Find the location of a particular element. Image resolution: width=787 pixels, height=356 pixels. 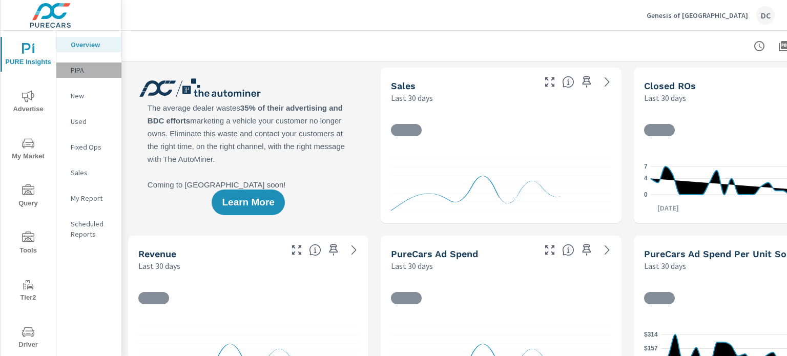

p: Sales is located at coordinates (92, 173).